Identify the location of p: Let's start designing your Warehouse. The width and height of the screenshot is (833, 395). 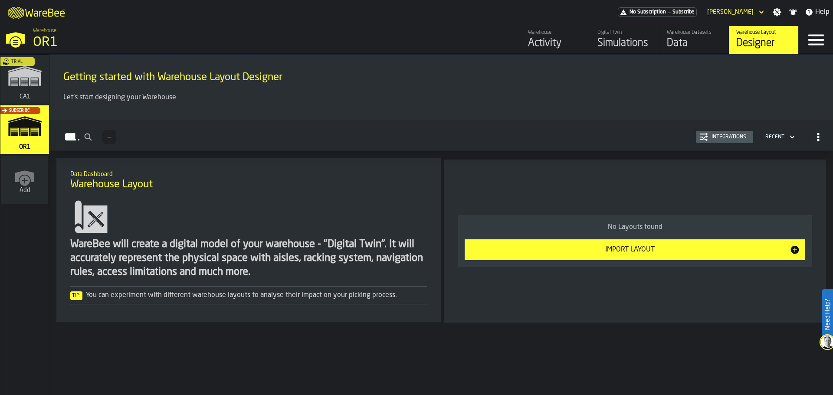
(441, 98).